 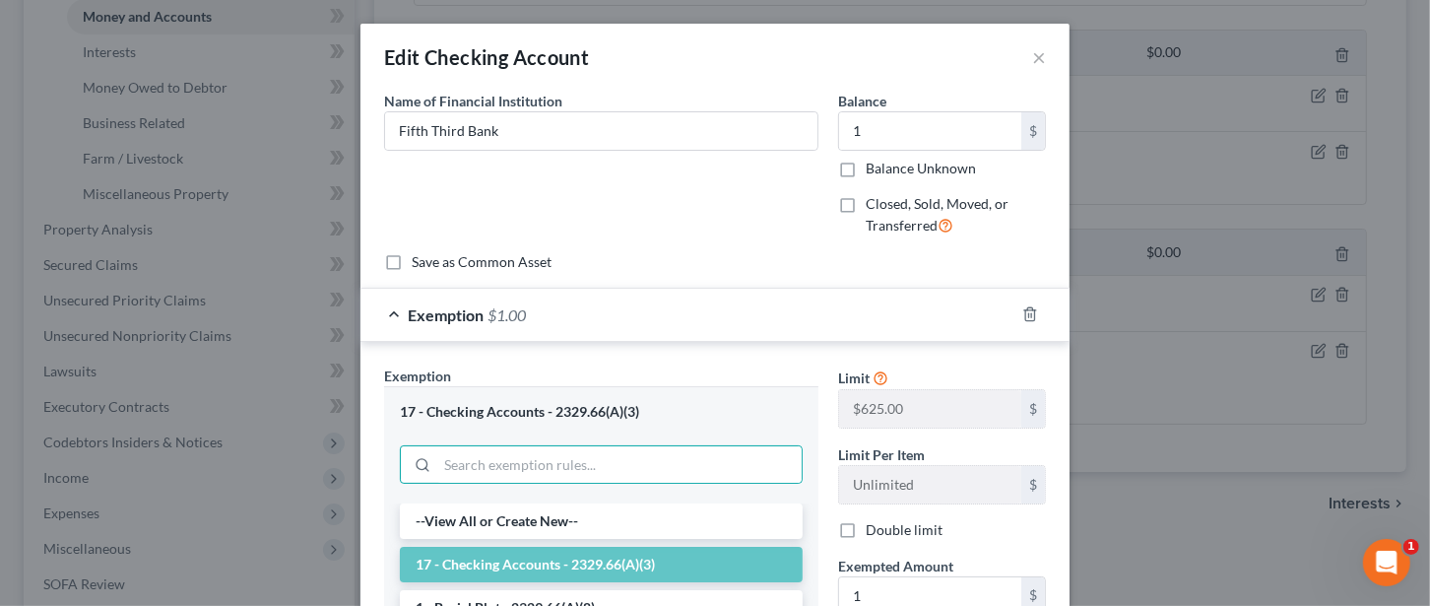 What do you see at coordinates (904, 530) in the screenshot?
I see `label: Double limit` at bounding box center [904, 530].